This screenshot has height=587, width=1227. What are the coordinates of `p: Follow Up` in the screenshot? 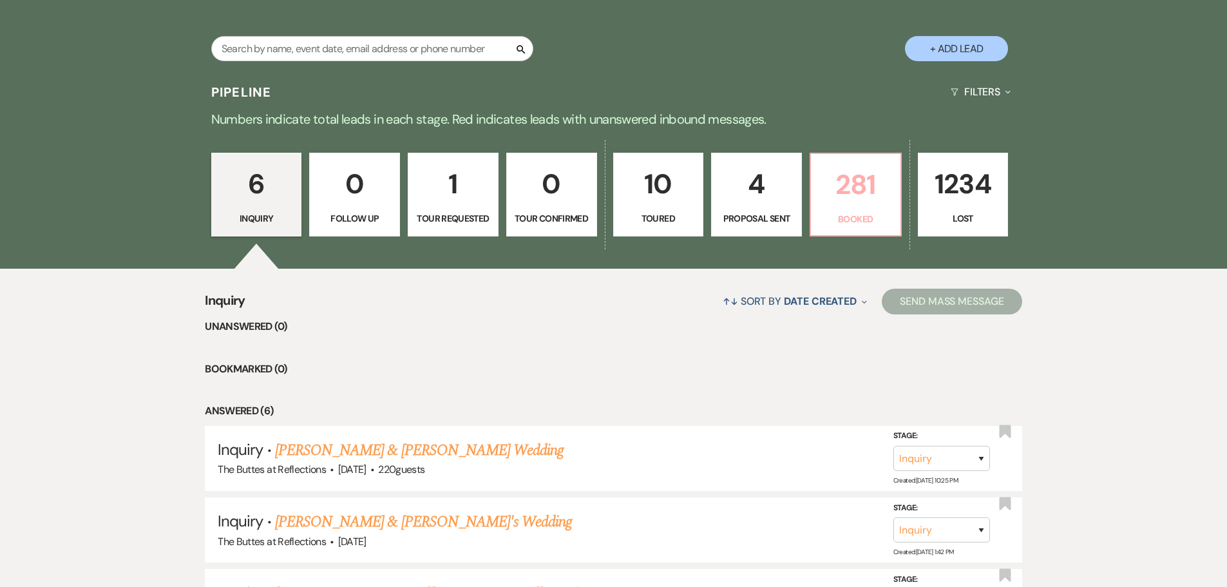 It's located at (354, 218).